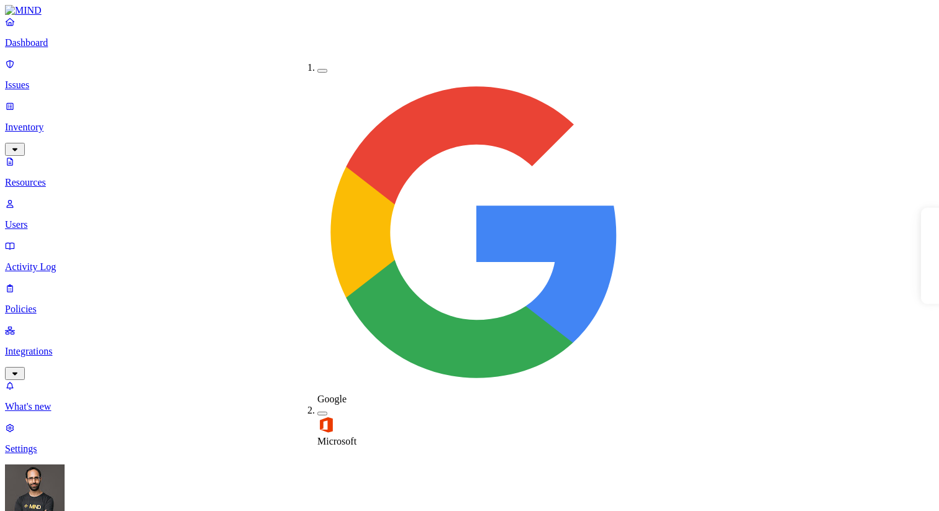 This screenshot has width=939, height=511. I want to click on p: Dashboard, so click(469, 43).